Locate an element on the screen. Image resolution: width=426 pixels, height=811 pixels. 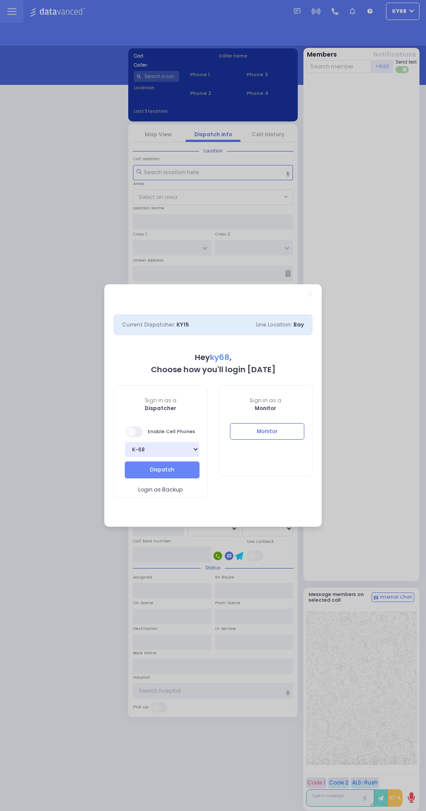
span: KY15 is located at coordinates (183, 324).